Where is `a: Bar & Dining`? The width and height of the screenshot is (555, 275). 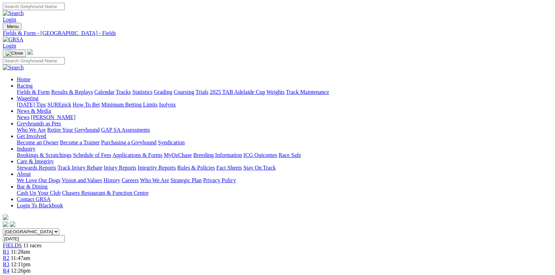
a: Bar & Dining is located at coordinates (32, 186).